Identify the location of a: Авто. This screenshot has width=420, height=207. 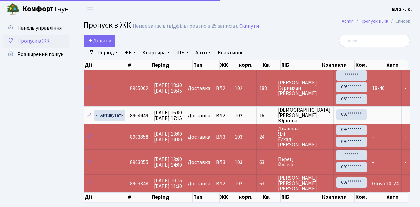
(203, 52).